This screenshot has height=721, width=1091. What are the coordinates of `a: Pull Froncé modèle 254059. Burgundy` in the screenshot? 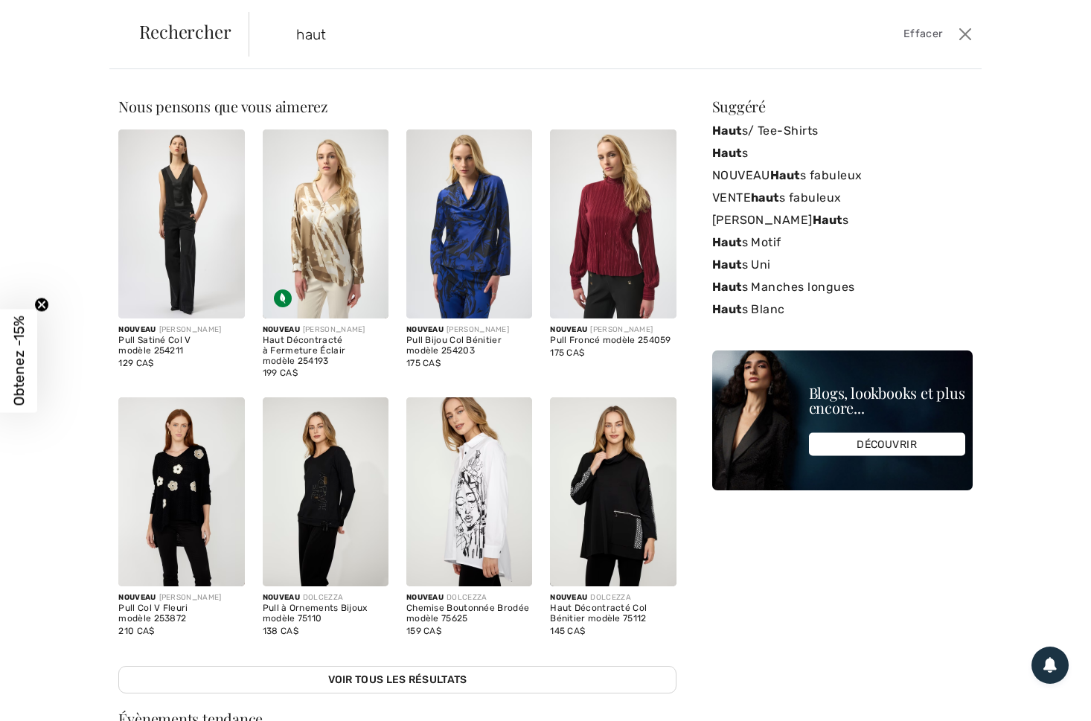 It's located at (613, 224).